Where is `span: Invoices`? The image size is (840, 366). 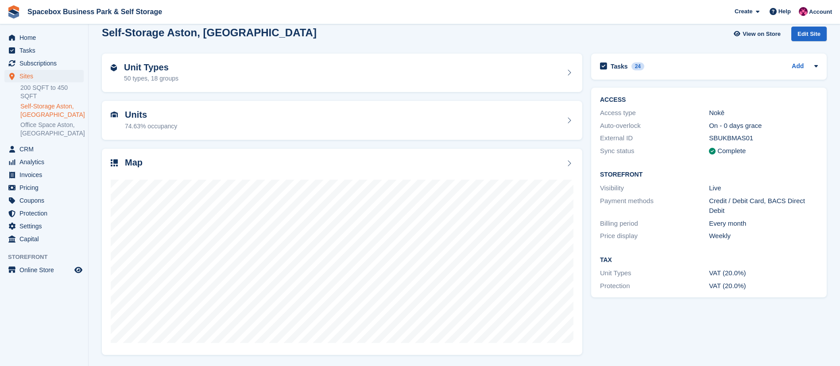 span: Invoices is located at coordinates (46, 175).